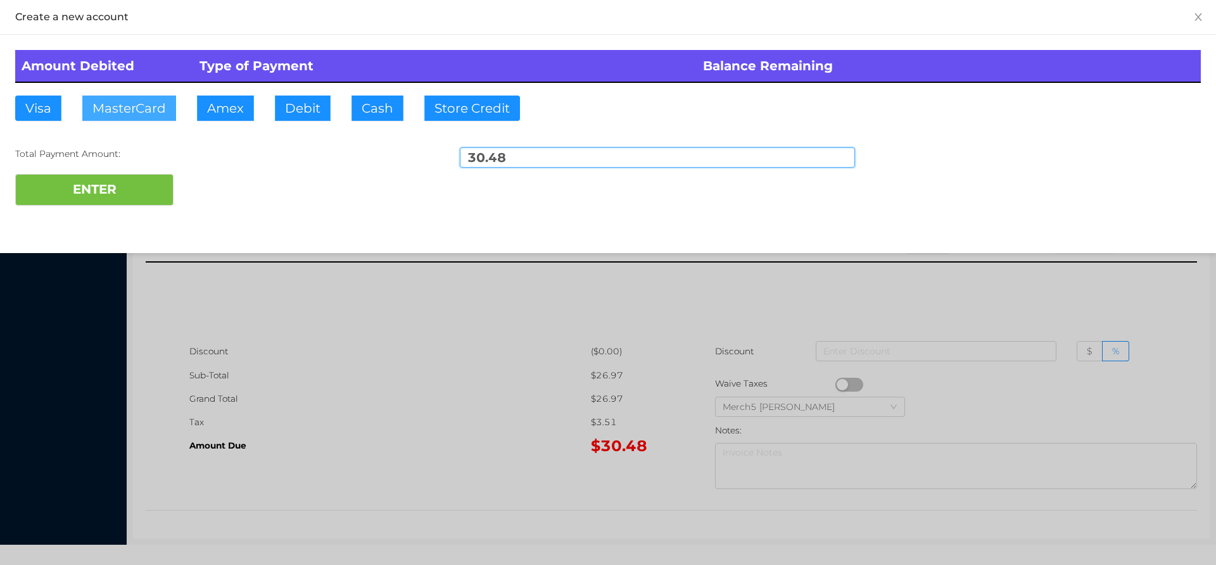 The width and height of the screenshot is (1216, 565). What do you see at coordinates (949, 66) in the screenshot?
I see `th: Balance Remaining` at bounding box center [949, 66].